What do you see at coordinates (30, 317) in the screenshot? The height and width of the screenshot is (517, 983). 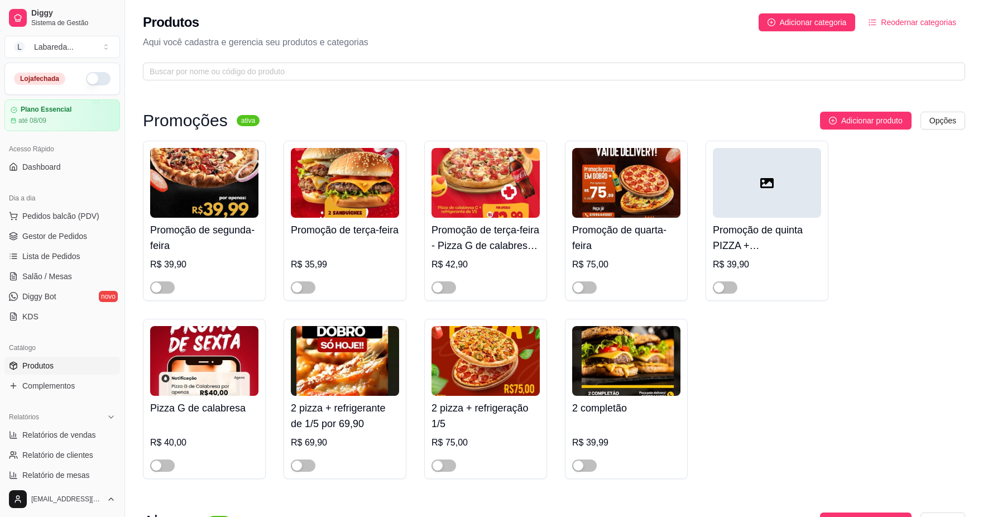 I see `span: KDS` at bounding box center [30, 317].